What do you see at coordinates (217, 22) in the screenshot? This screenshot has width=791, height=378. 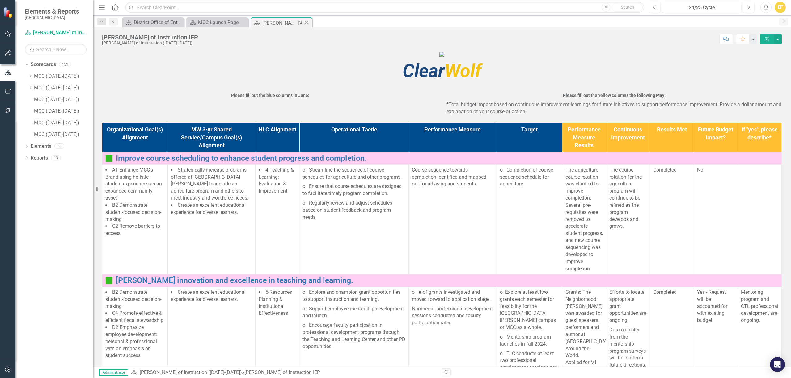 I see `a: MCC Launch Page` at bounding box center [217, 22].